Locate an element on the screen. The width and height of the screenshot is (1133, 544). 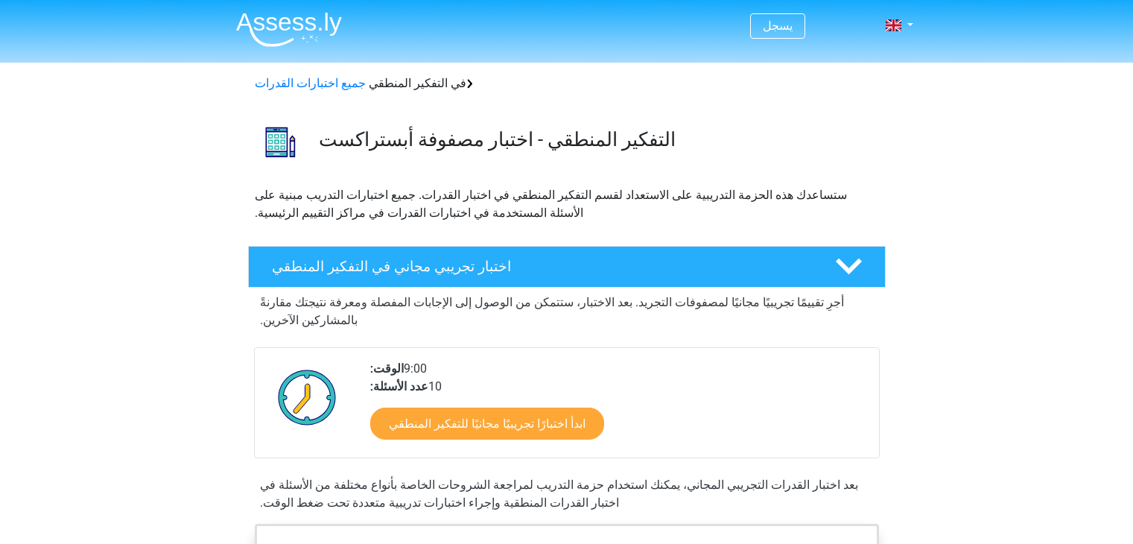
font: جميع اختبارات القدرات is located at coordinates (310, 83).